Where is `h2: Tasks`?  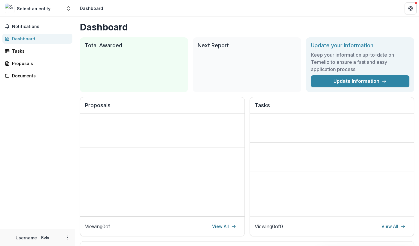 h2: Tasks is located at coordinates (332, 108).